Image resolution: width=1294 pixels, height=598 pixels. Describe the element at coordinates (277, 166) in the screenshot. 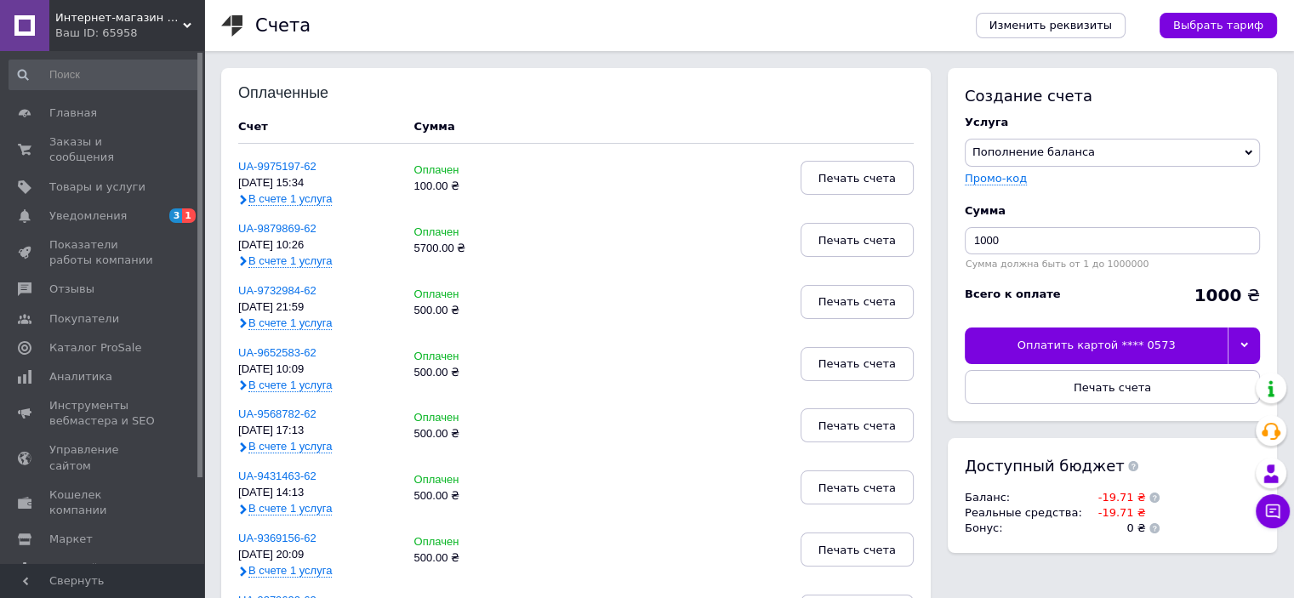

I see `a: UA-9975197-62` at that location.